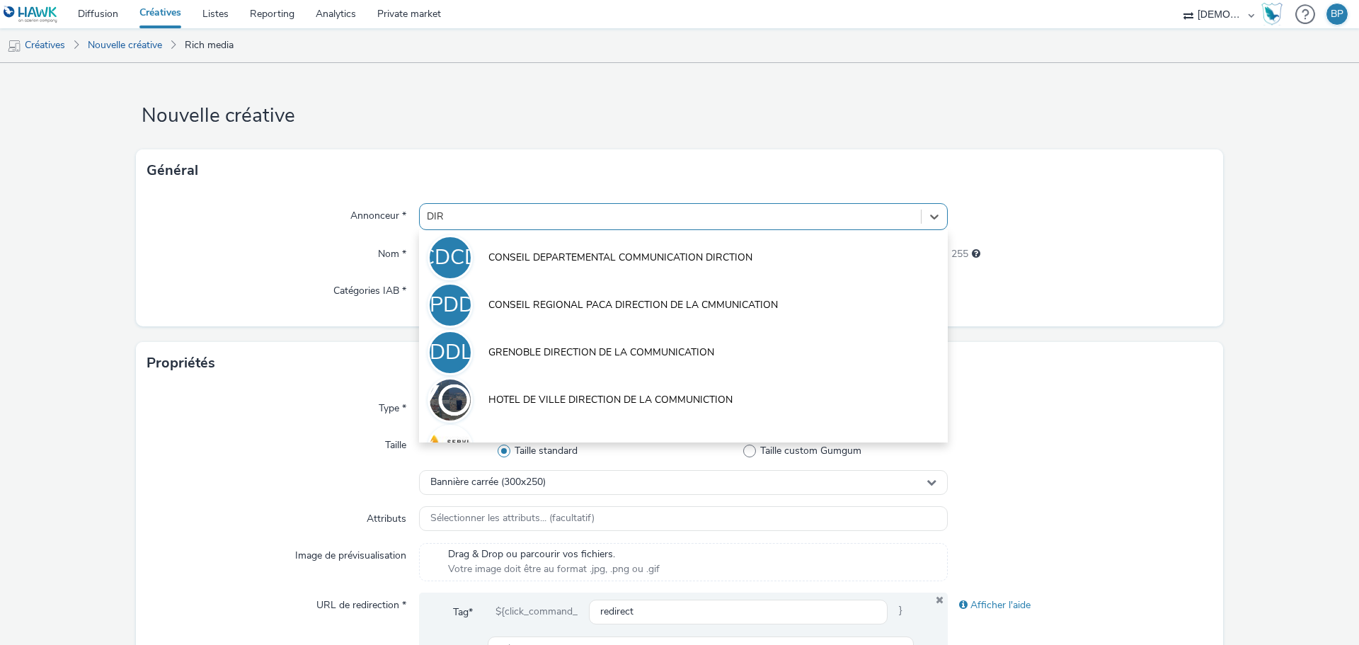  Describe the element at coordinates (488, 482) in the screenshot. I see `span: Bannière carrée (300x250)` at that location.